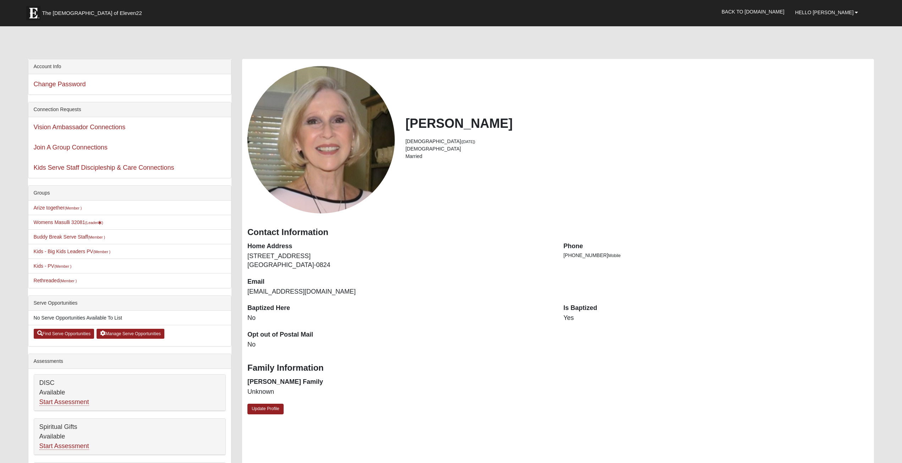 The image size is (902, 463). What do you see at coordinates (130, 67) in the screenshot?
I see `div: Account Info` at bounding box center [130, 67].